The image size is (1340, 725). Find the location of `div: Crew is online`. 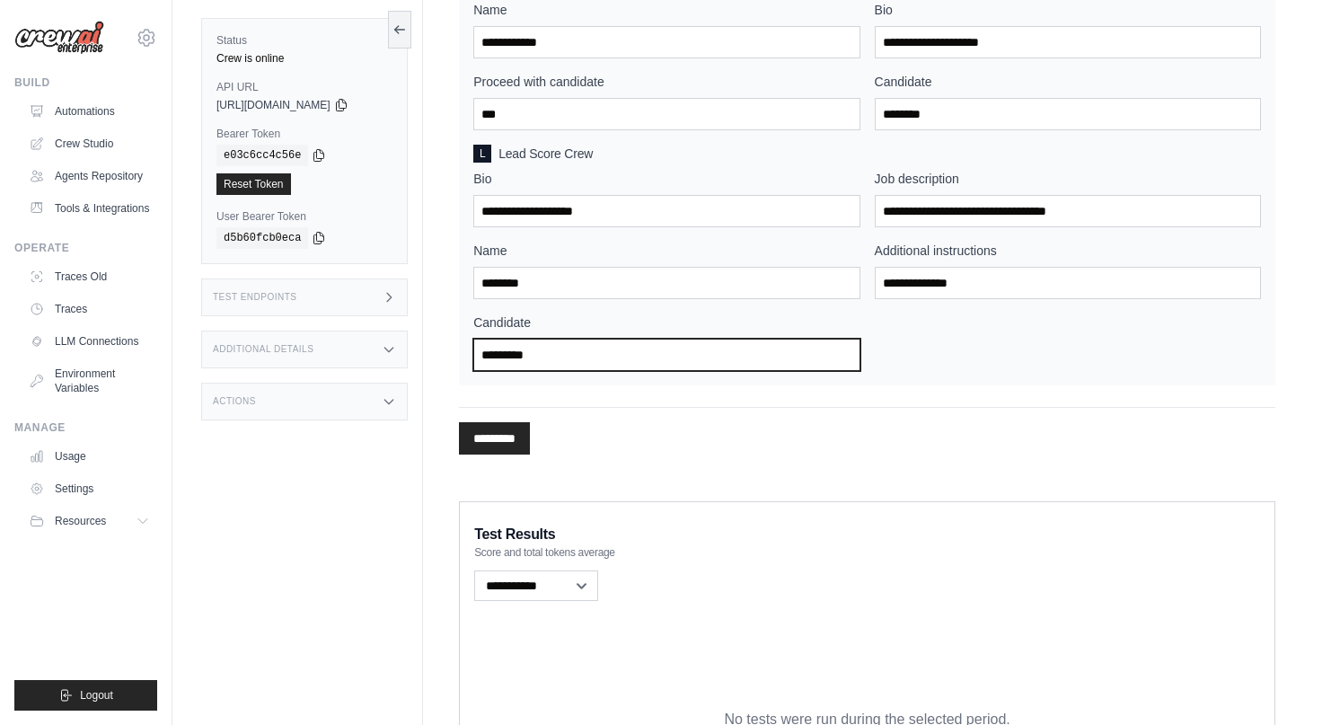

div: Crew is online is located at coordinates (305, 58).